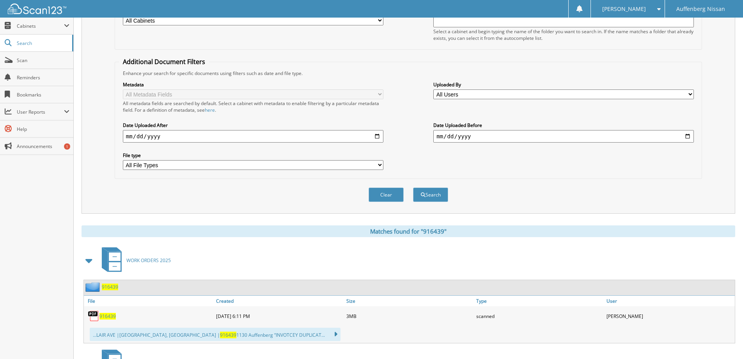 The width and height of the screenshot is (743, 359). What do you see at coordinates (386, 194) in the screenshot?
I see `button: Clear` at bounding box center [386, 194].